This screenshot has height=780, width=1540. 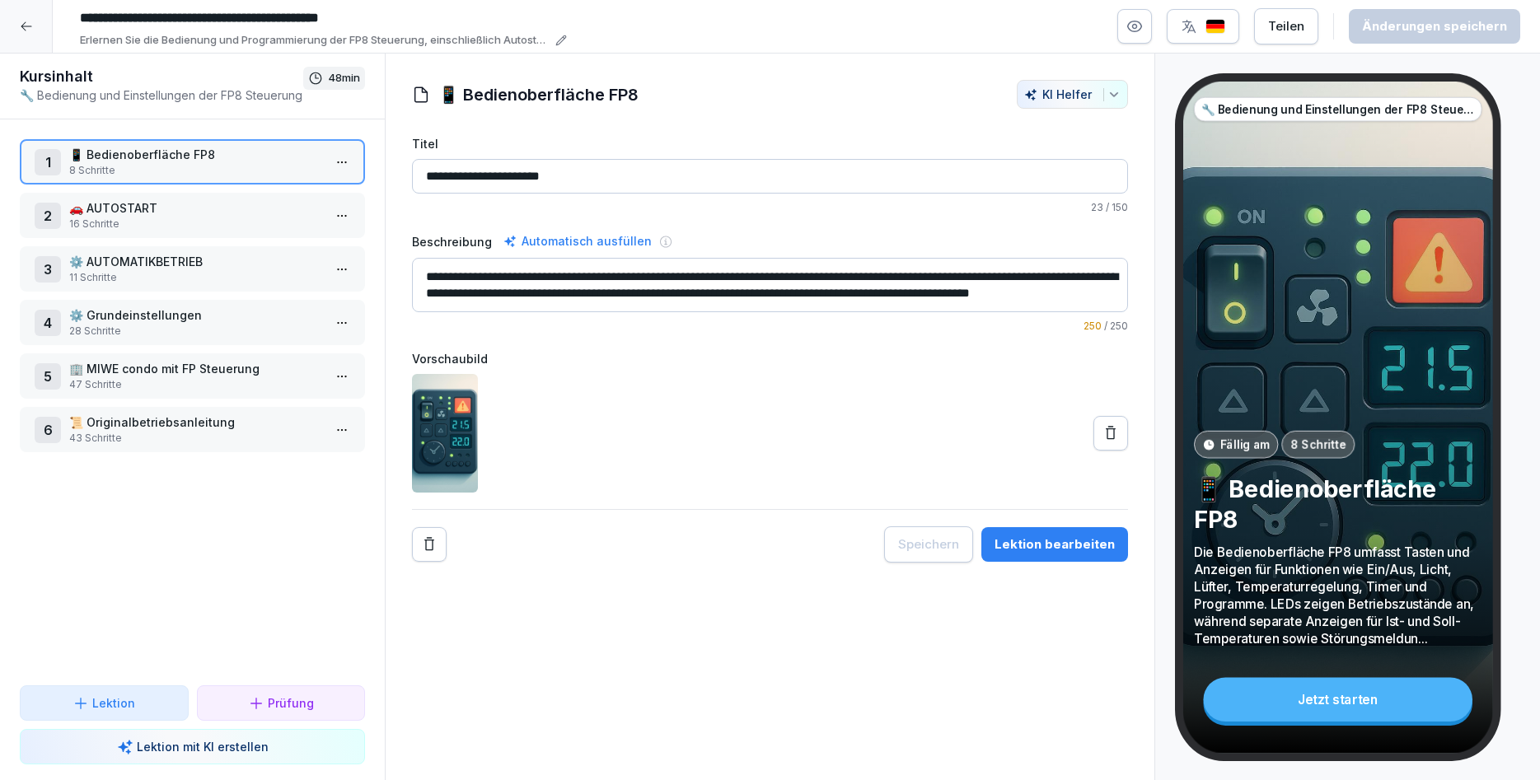 I want to click on button: Lektion mit KI erstellen, so click(x=192, y=747).